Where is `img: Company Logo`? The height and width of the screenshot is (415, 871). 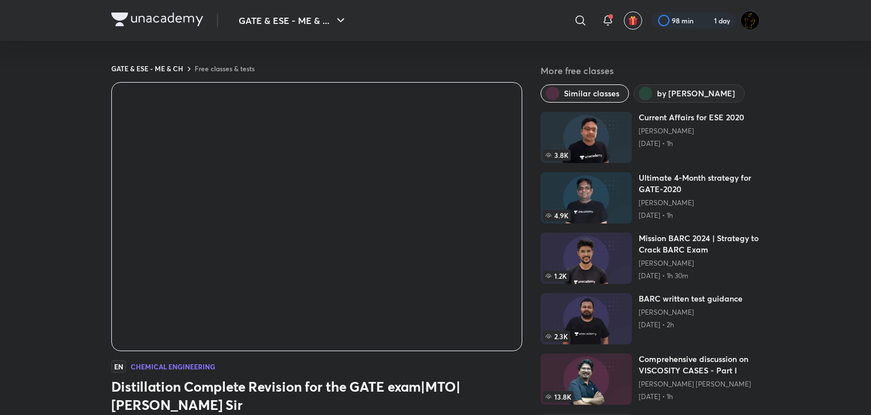
img: Company Logo is located at coordinates (157, 19).